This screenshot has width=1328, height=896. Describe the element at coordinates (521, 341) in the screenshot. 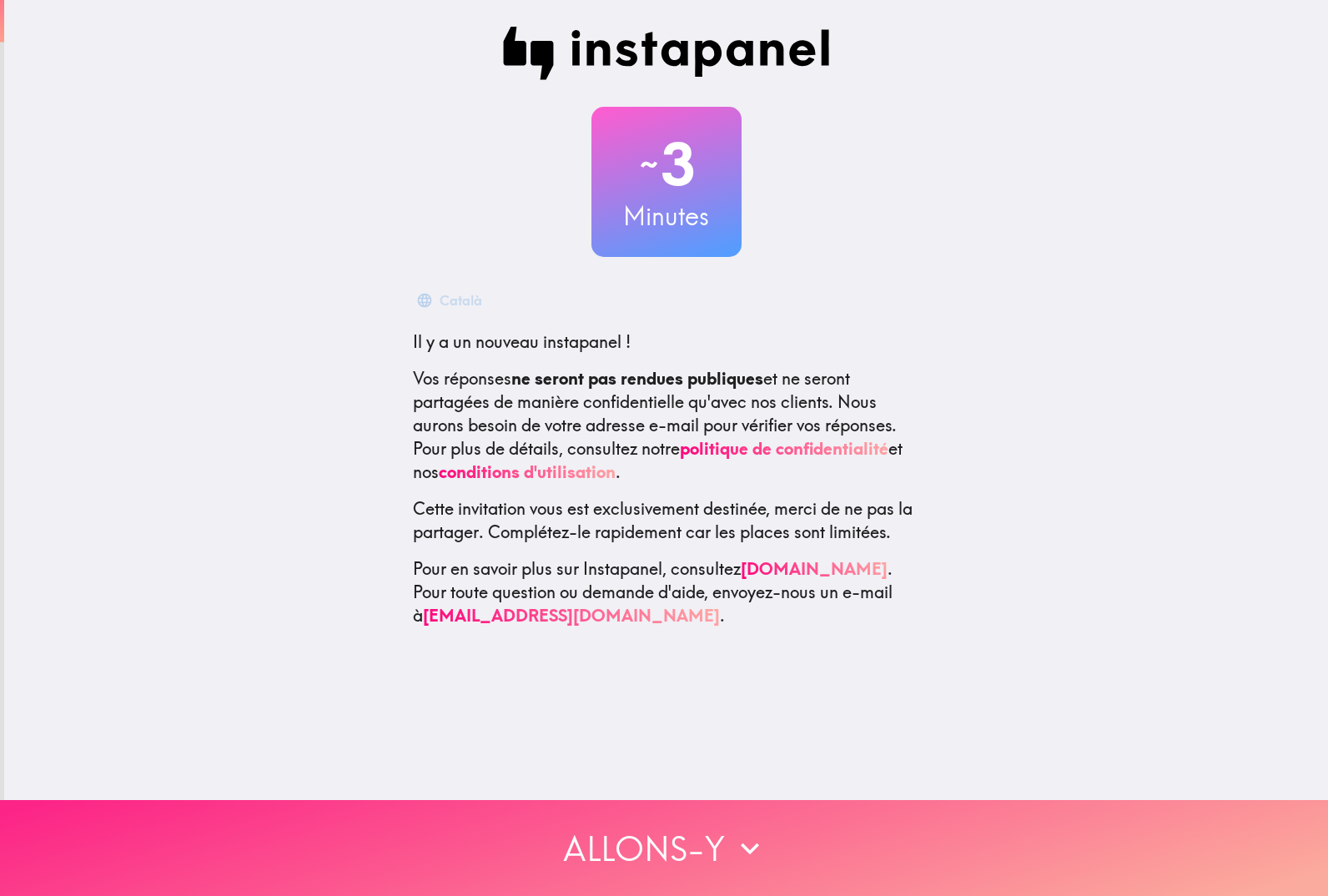

I see `span: Il y a un nouveau instapanel !` at that location.